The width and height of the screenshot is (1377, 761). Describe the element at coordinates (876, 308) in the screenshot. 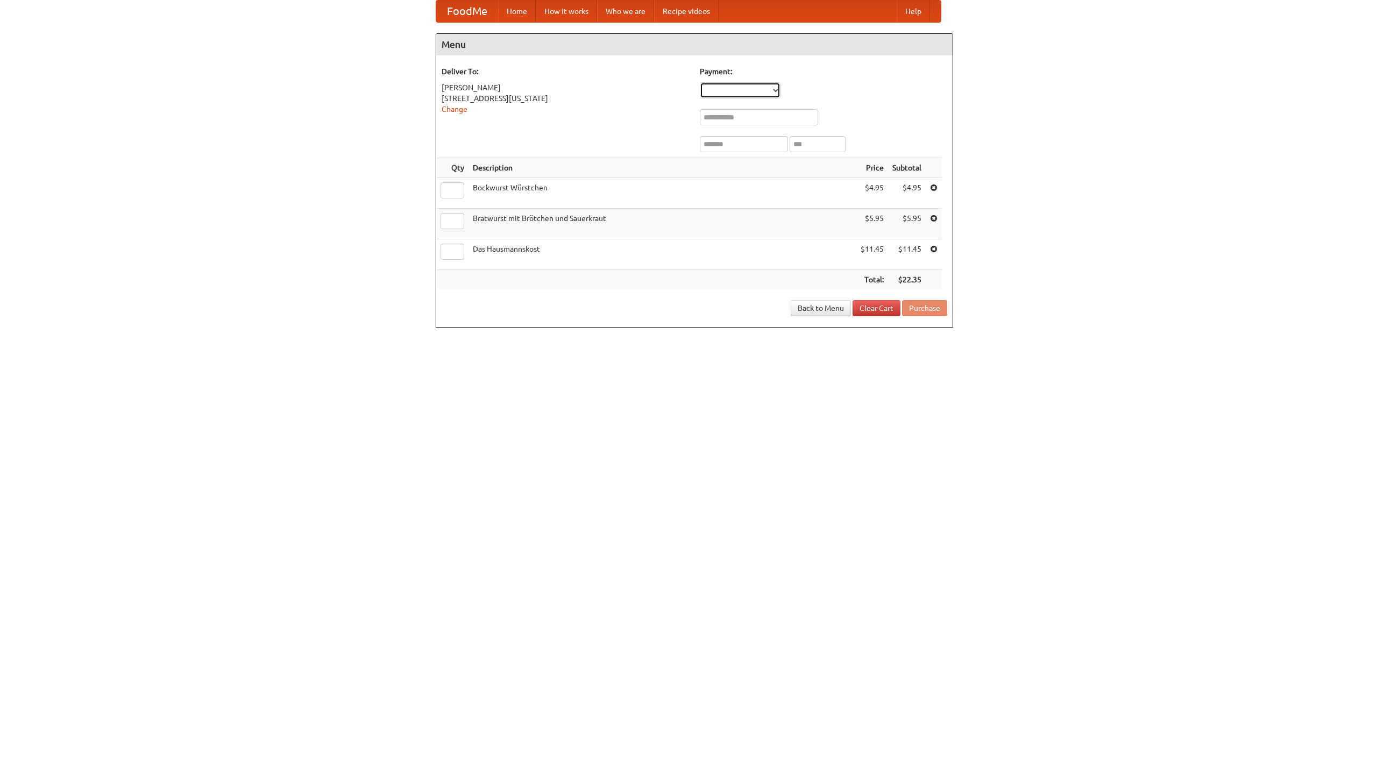

I see `a: Clear Cart` at that location.